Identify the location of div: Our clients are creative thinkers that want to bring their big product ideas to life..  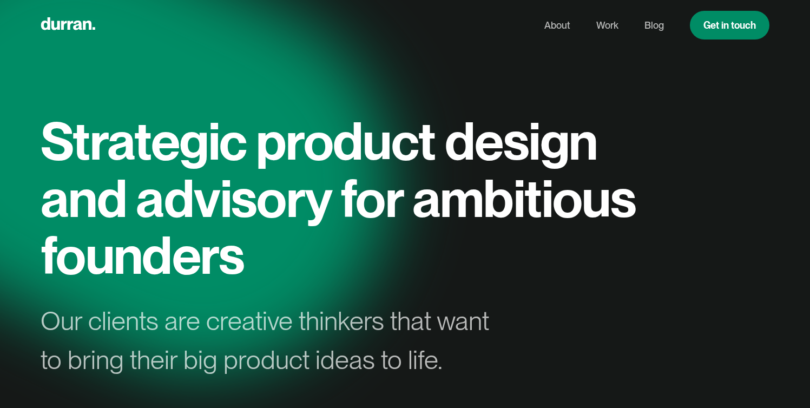
(274, 340).